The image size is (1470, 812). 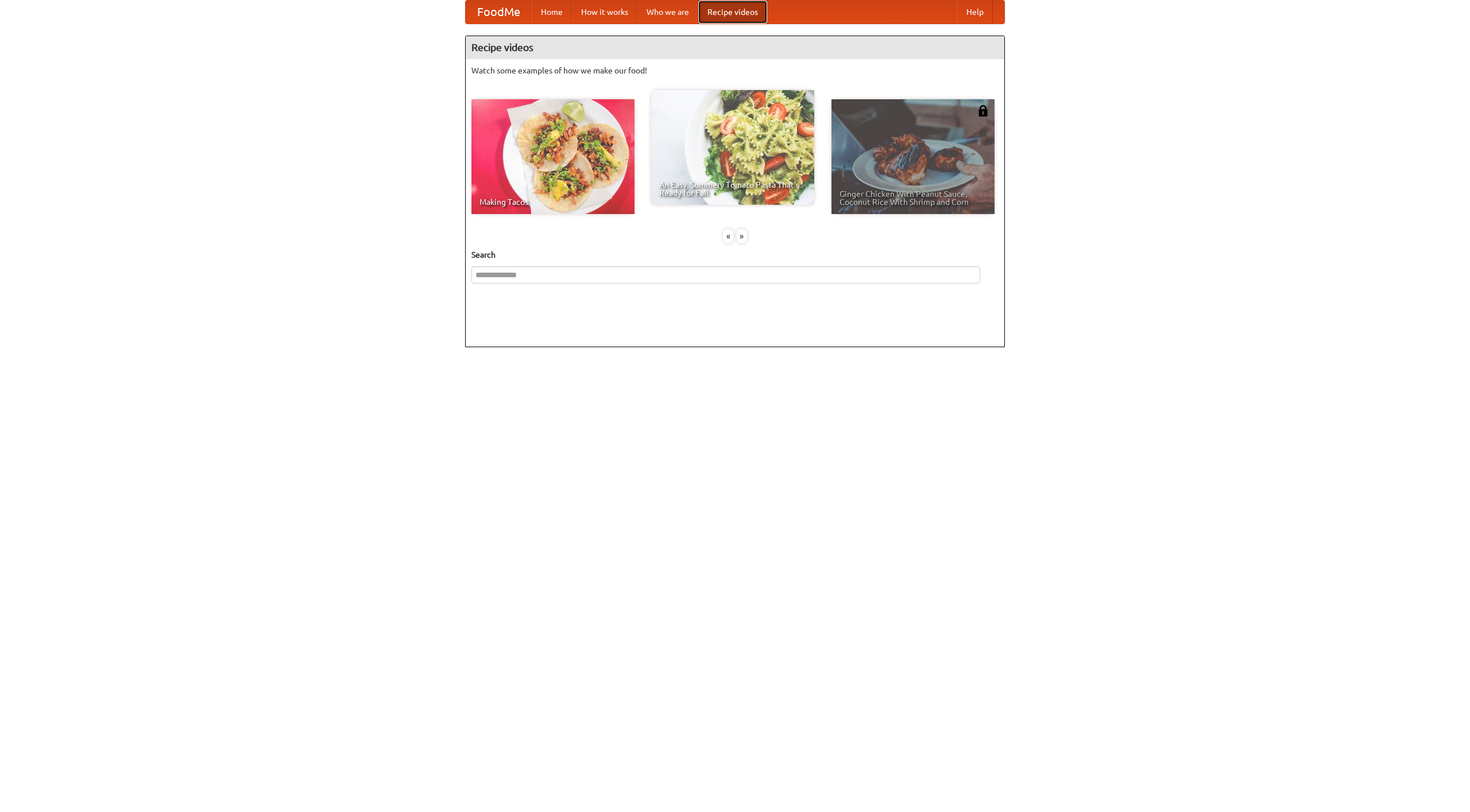 I want to click on a: Who we are, so click(x=668, y=12).